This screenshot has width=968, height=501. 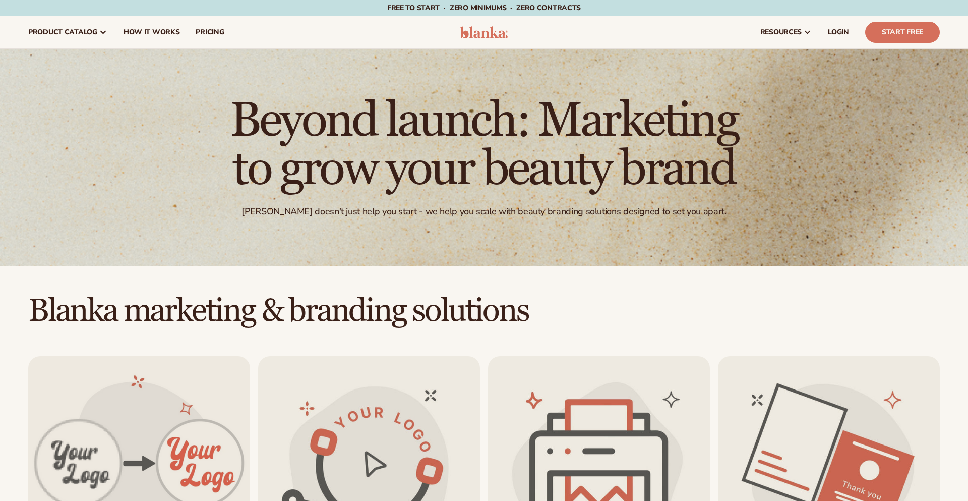 What do you see at coordinates (152, 32) in the screenshot?
I see `a: How It Works` at bounding box center [152, 32].